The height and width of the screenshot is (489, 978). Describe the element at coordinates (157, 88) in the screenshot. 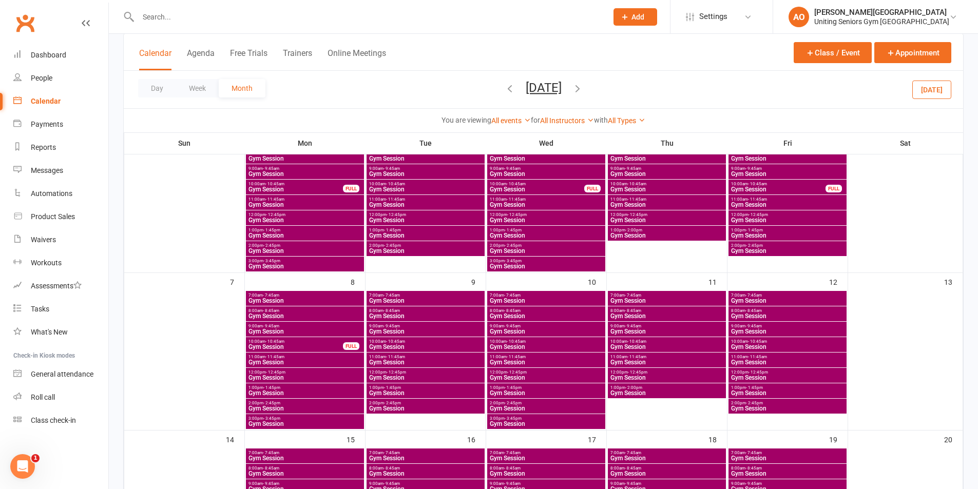

I see `button: Day` at that location.